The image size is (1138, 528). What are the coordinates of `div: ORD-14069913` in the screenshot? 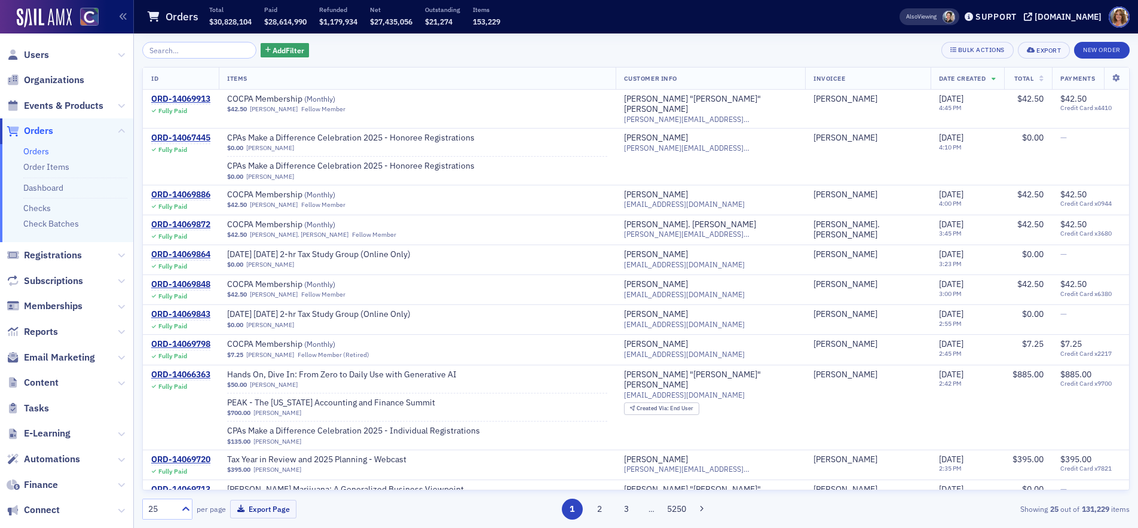 It's located at (181, 99).